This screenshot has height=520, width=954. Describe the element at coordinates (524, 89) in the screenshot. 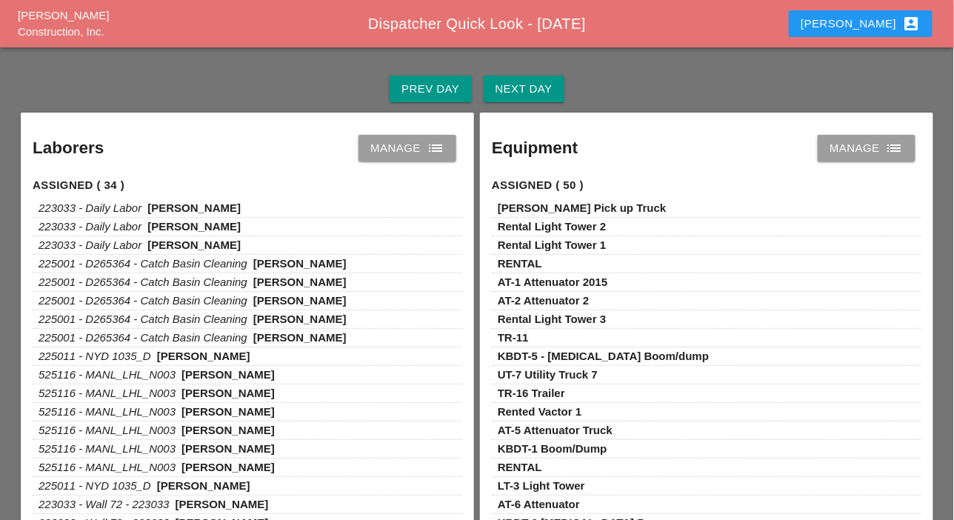

I see `button: Next Day` at that location.